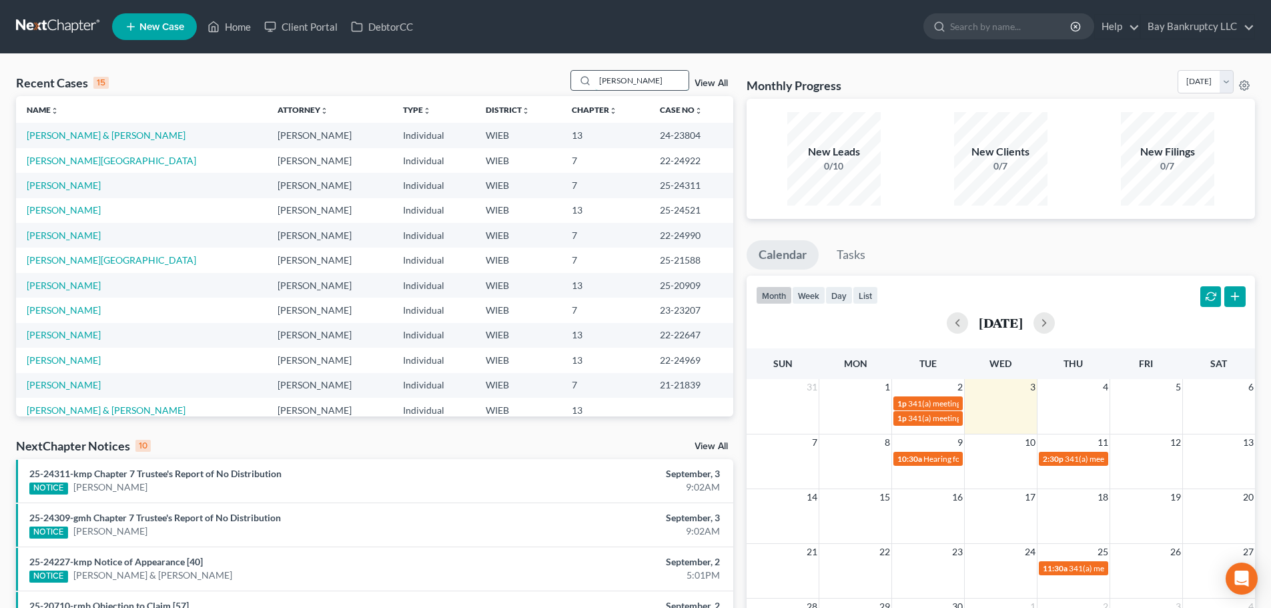 The image size is (1271, 608). I want to click on span: 31, so click(812, 387).